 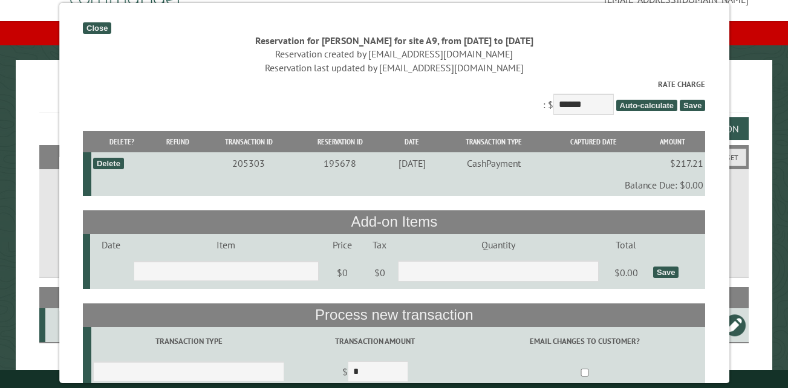 I want to click on span: Auto-calculate, so click(x=647, y=105).